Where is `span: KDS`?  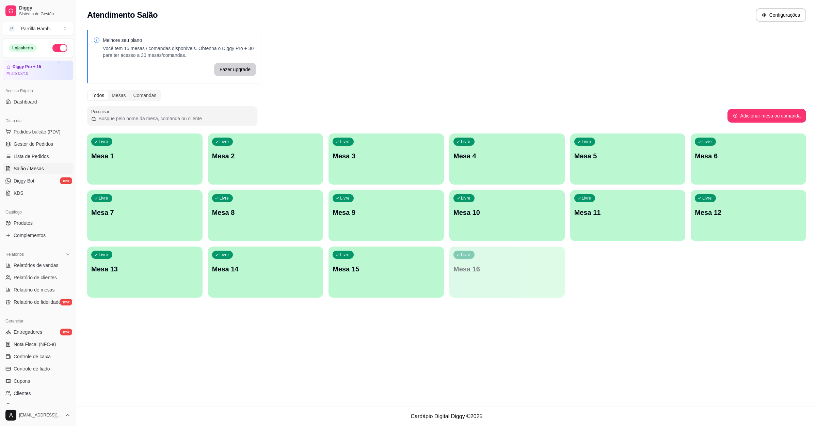
span: KDS is located at coordinates (18, 193).